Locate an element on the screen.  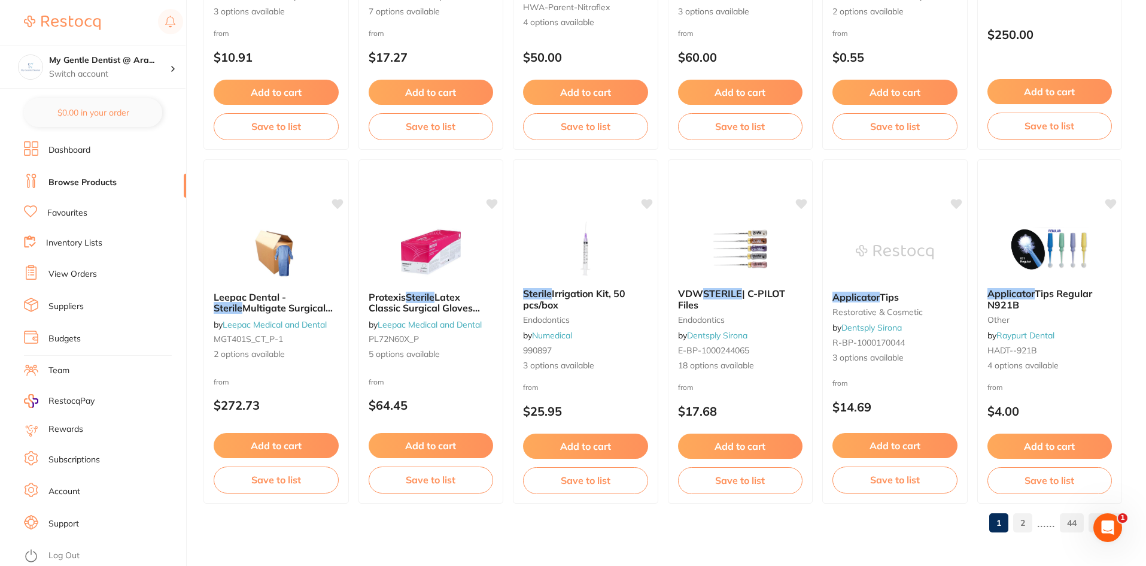
small: restorative & cosmetic is located at coordinates (895, 312).